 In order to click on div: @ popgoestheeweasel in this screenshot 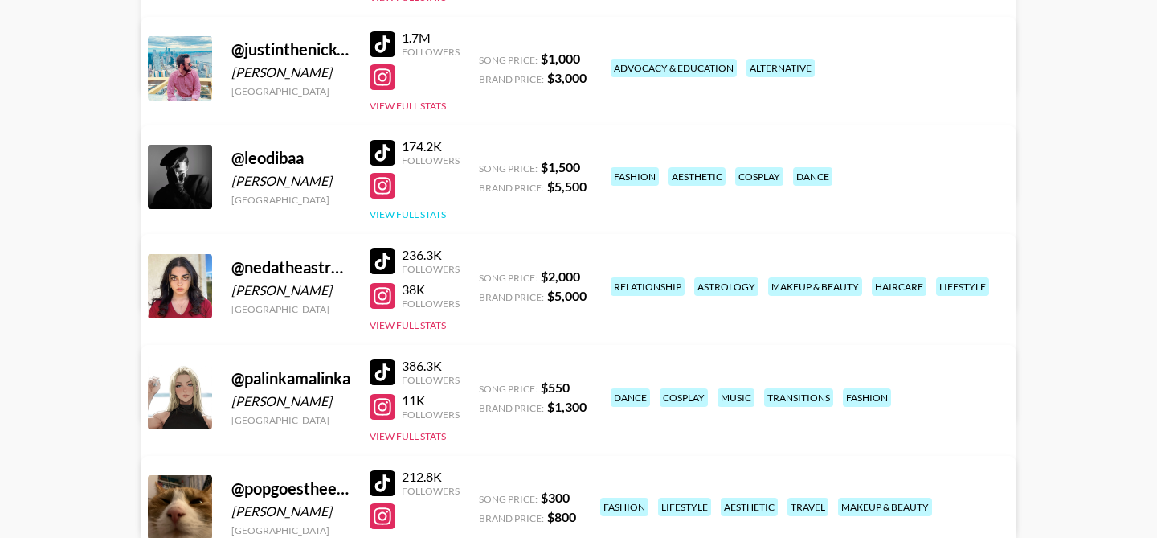, I will do `click(291, 488)`.